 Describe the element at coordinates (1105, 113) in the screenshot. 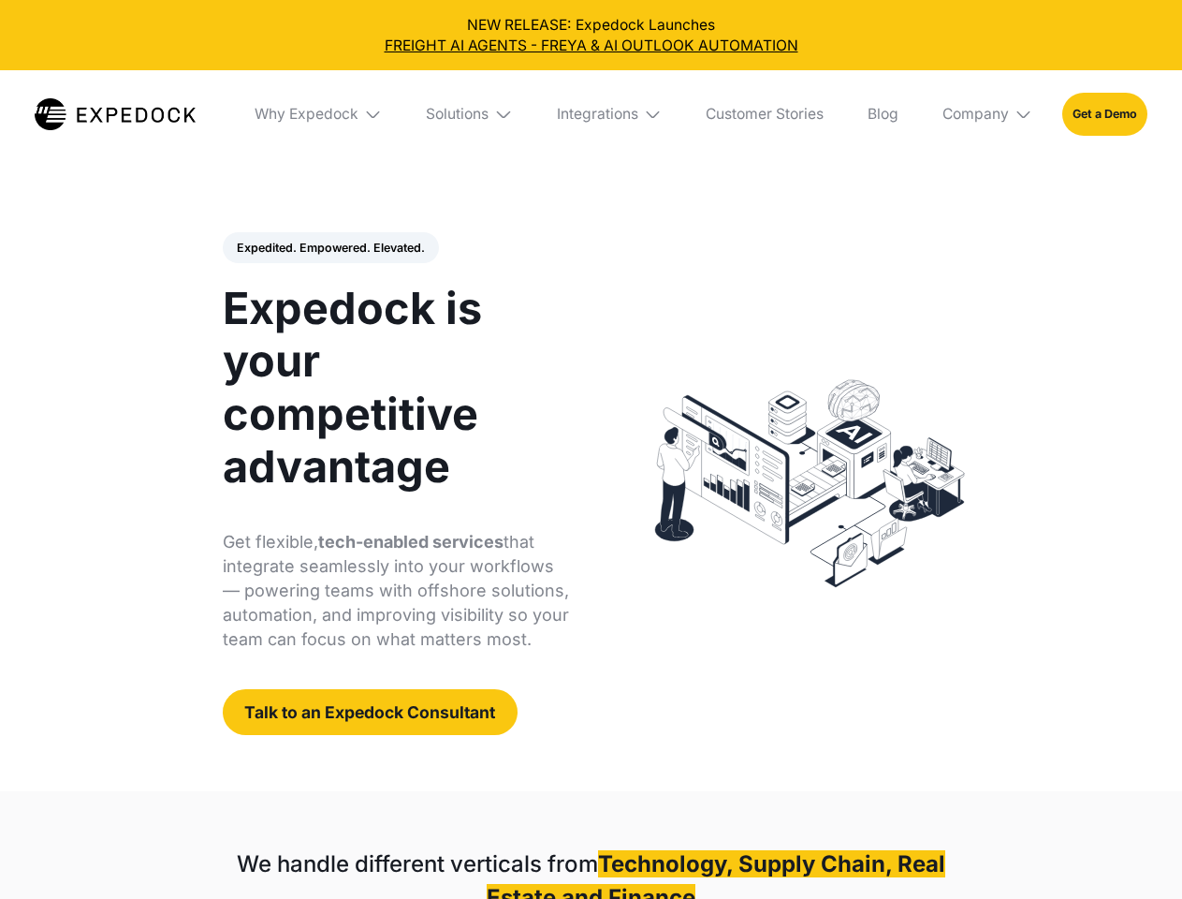

I see `a: Get a Demo` at that location.